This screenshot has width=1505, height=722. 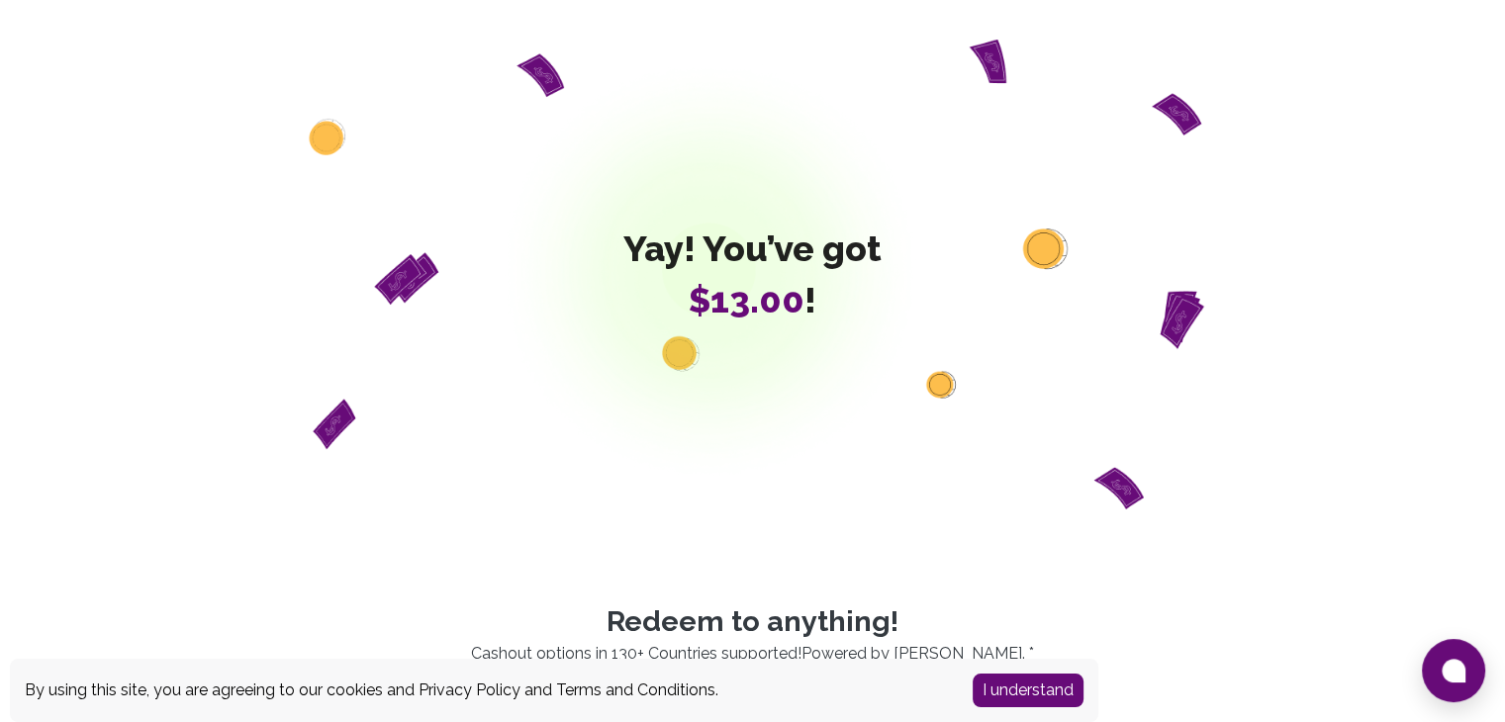 I want to click on button: Accept cookies, so click(x=1028, y=691).